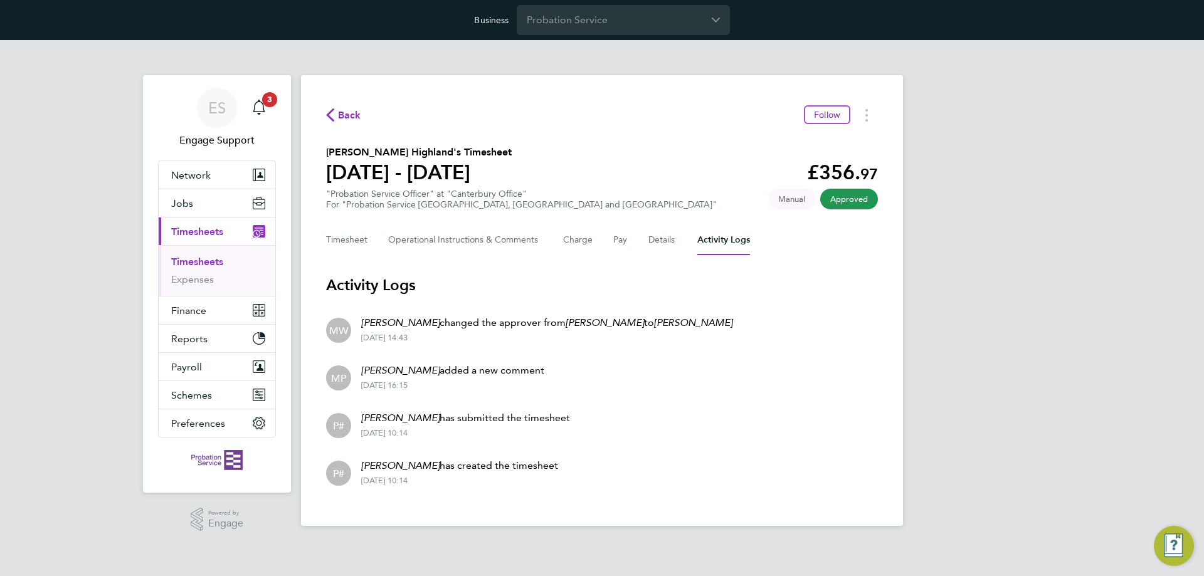 Image resolution: width=1204 pixels, height=576 pixels. What do you see at coordinates (724, 240) in the screenshot?
I see `button: Activity Logs` at bounding box center [724, 240].